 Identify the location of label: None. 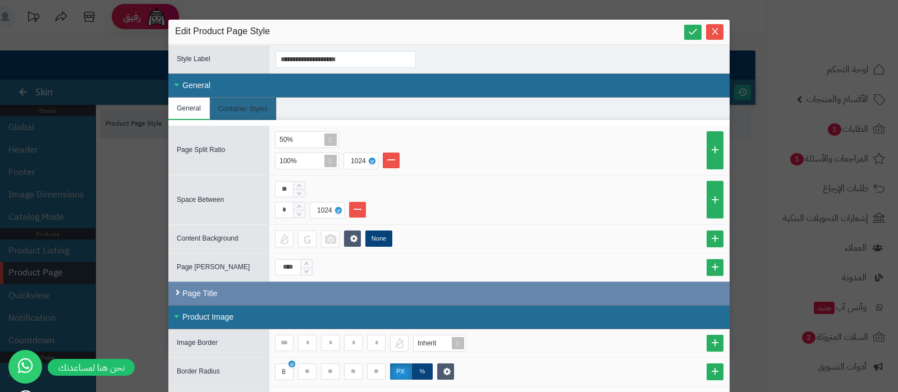
(379, 239).